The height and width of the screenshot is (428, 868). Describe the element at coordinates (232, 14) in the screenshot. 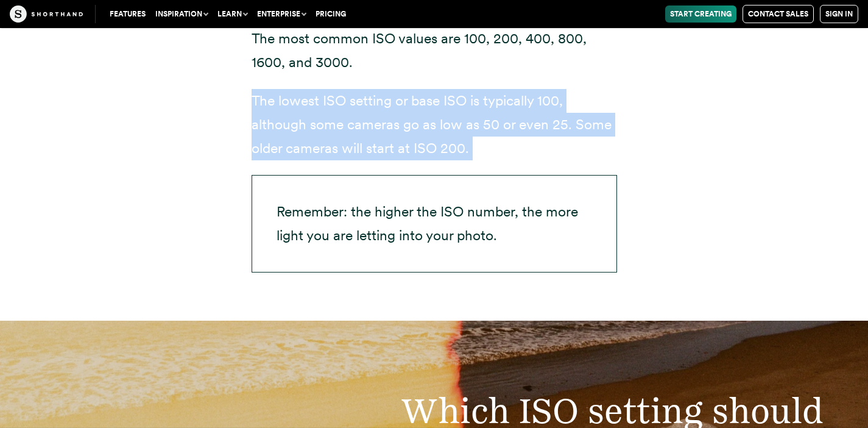

I see `button: Learn` at that location.